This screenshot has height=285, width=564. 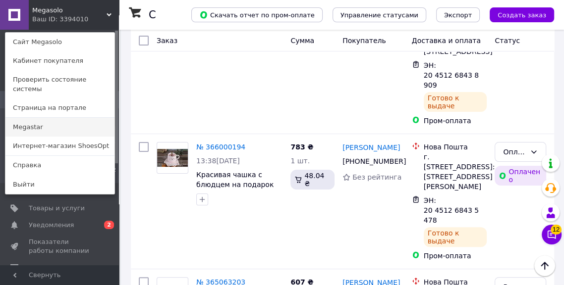 I want to click on button: Наверх, so click(x=545, y=266).